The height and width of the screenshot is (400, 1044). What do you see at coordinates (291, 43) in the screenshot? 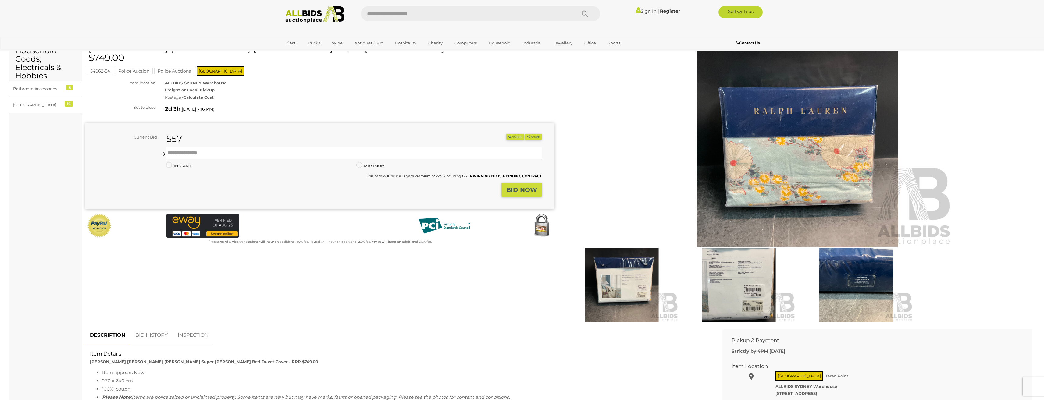
I see `a: Cars` at bounding box center [291, 43].